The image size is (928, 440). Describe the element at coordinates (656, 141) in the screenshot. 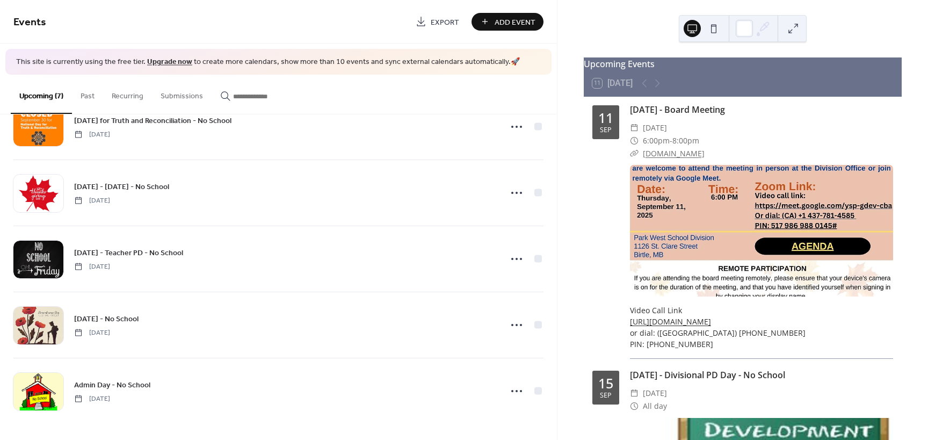

I see `span: 6:00pm` at that location.